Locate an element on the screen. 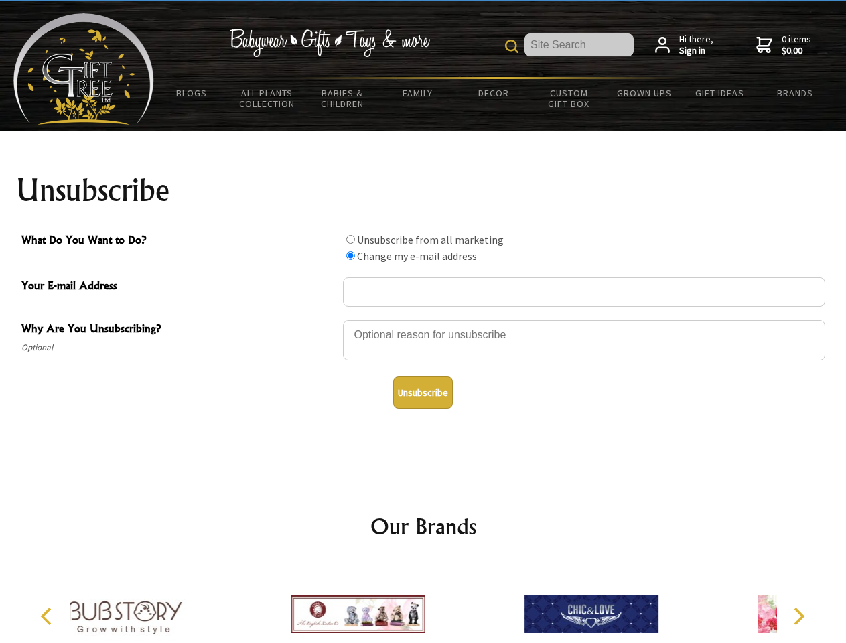 The width and height of the screenshot is (846, 643). strong: Sign in is located at coordinates (696, 51).